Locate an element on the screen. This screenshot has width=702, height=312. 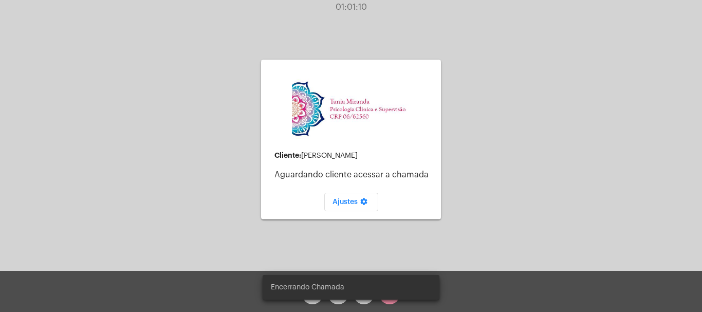
span: Encerrando Chamada is located at coordinates (307, 287).